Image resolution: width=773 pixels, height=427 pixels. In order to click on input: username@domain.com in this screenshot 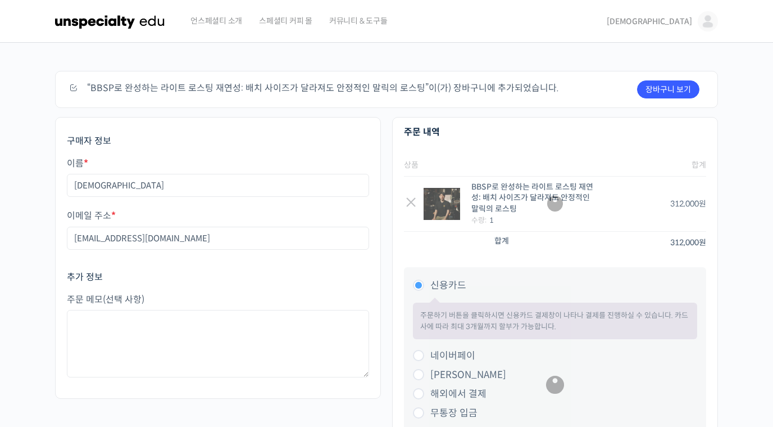, I will do `click(218, 238)`.